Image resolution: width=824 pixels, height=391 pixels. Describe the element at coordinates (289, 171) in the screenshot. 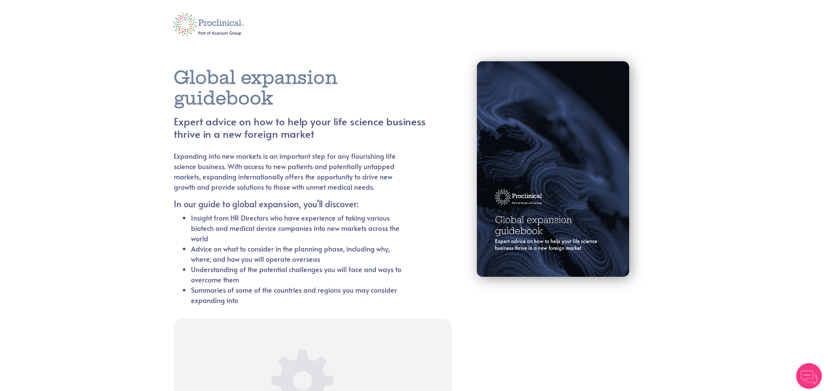

I see `p: Expanding into new markets is an important step for any flourishing life science business. With a...` at that location.